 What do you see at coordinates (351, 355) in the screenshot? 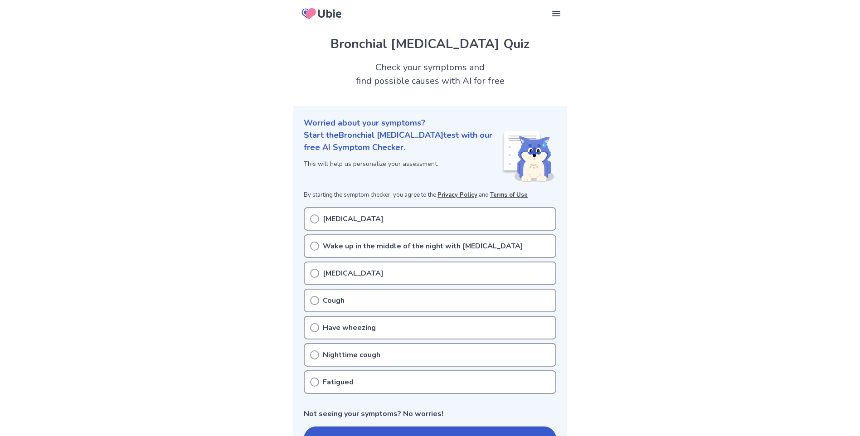
I see `p: Nighttime cough` at bounding box center [351, 355].